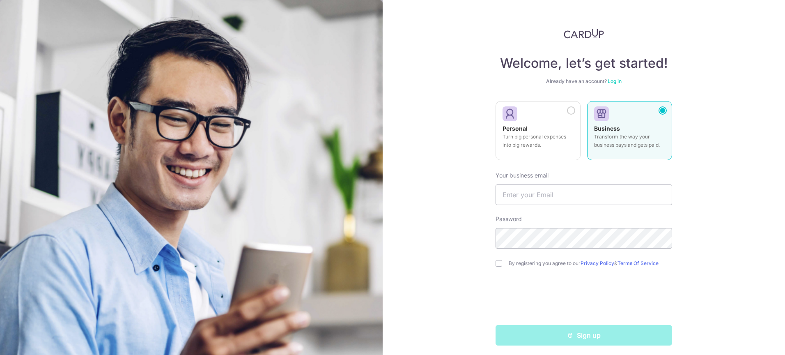  Describe the element at coordinates (638, 263) in the screenshot. I see `a: Terms Of Service` at that location.